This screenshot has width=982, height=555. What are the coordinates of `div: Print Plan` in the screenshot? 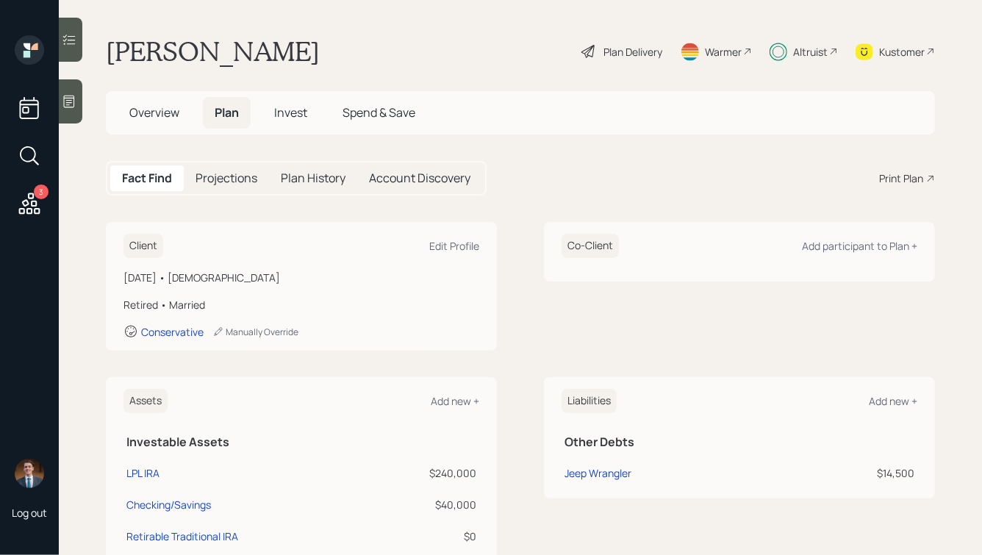 It's located at (901, 178).